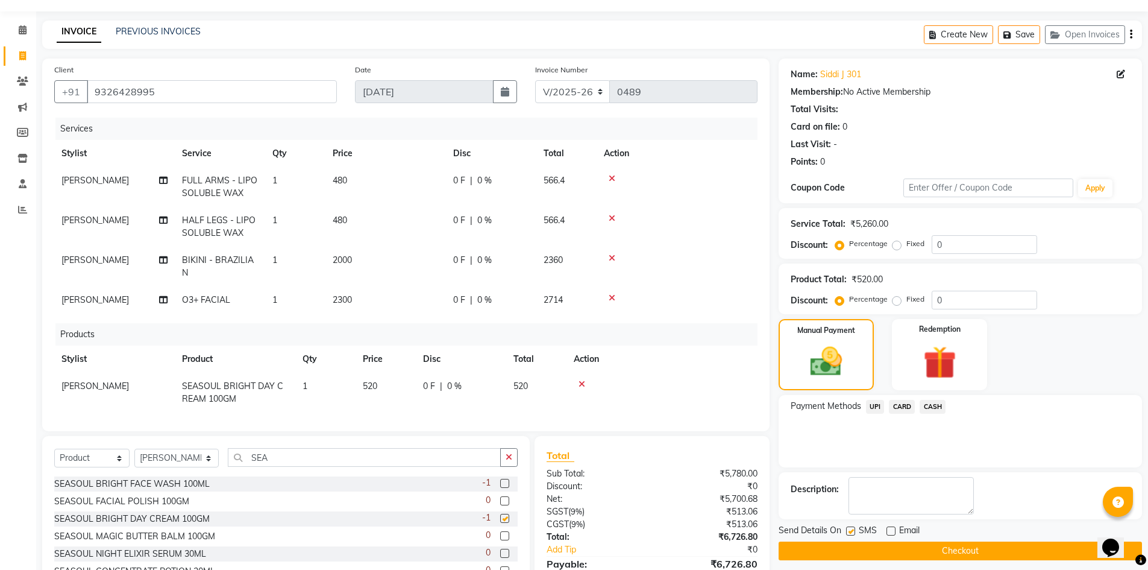 This screenshot has height=570, width=1148. What do you see at coordinates (940, 362) in the screenshot?
I see `img: _gift.svg` at bounding box center [940, 362].